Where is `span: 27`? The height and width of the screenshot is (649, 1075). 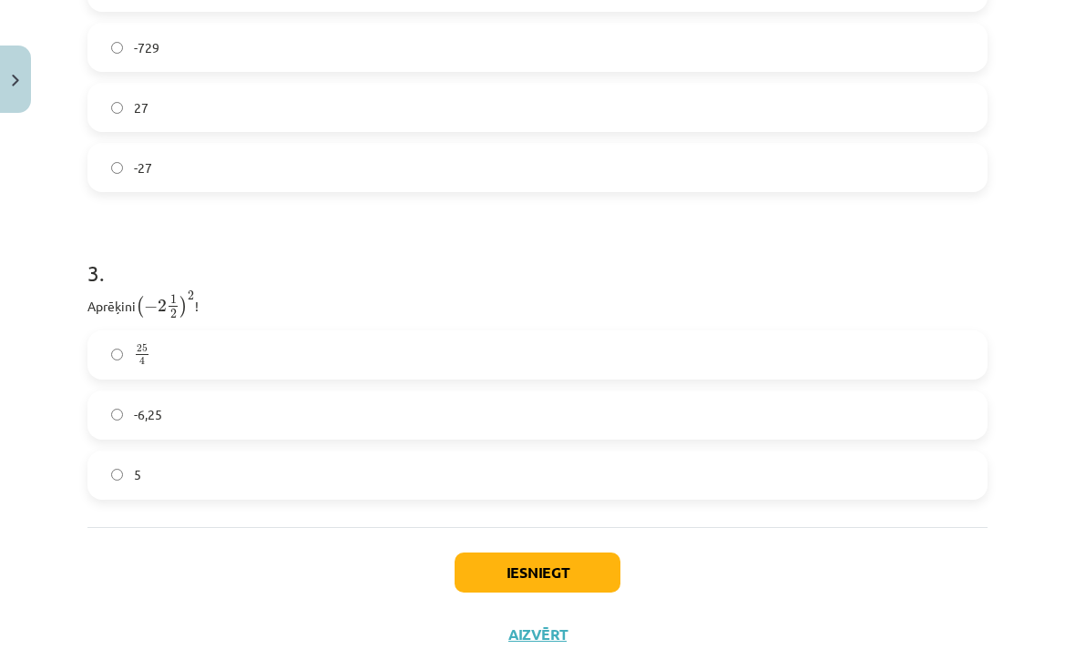
span: 27 is located at coordinates (141, 107).